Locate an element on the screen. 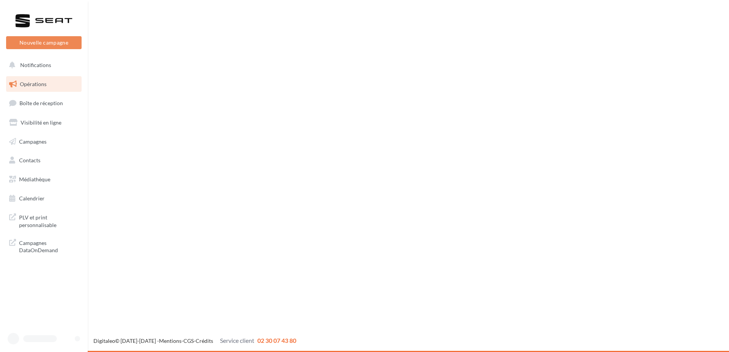 This screenshot has width=729, height=352. a: CGS is located at coordinates (188, 341).